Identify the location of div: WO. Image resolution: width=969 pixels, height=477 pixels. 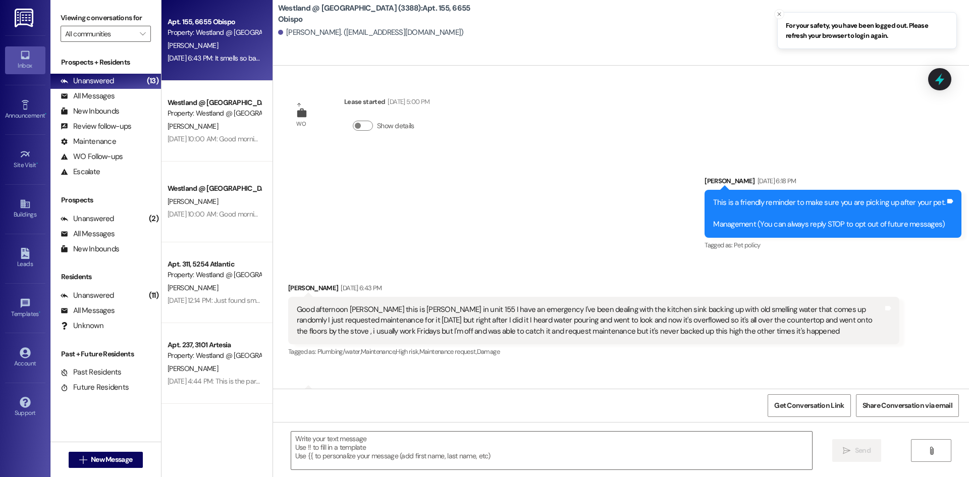
(301, 124).